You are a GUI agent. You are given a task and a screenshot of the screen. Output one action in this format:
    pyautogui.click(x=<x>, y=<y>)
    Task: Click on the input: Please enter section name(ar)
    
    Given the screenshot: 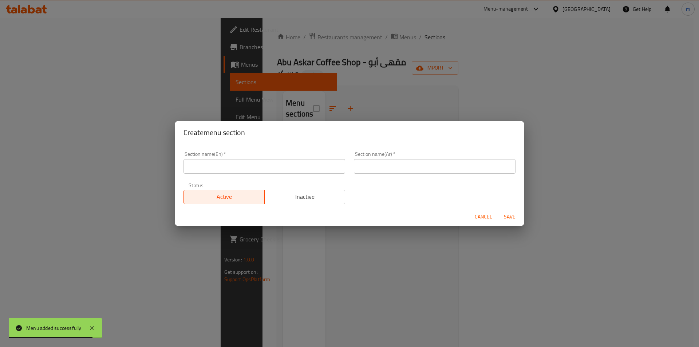 What is the action you would take?
    pyautogui.click(x=435, y=166)
    